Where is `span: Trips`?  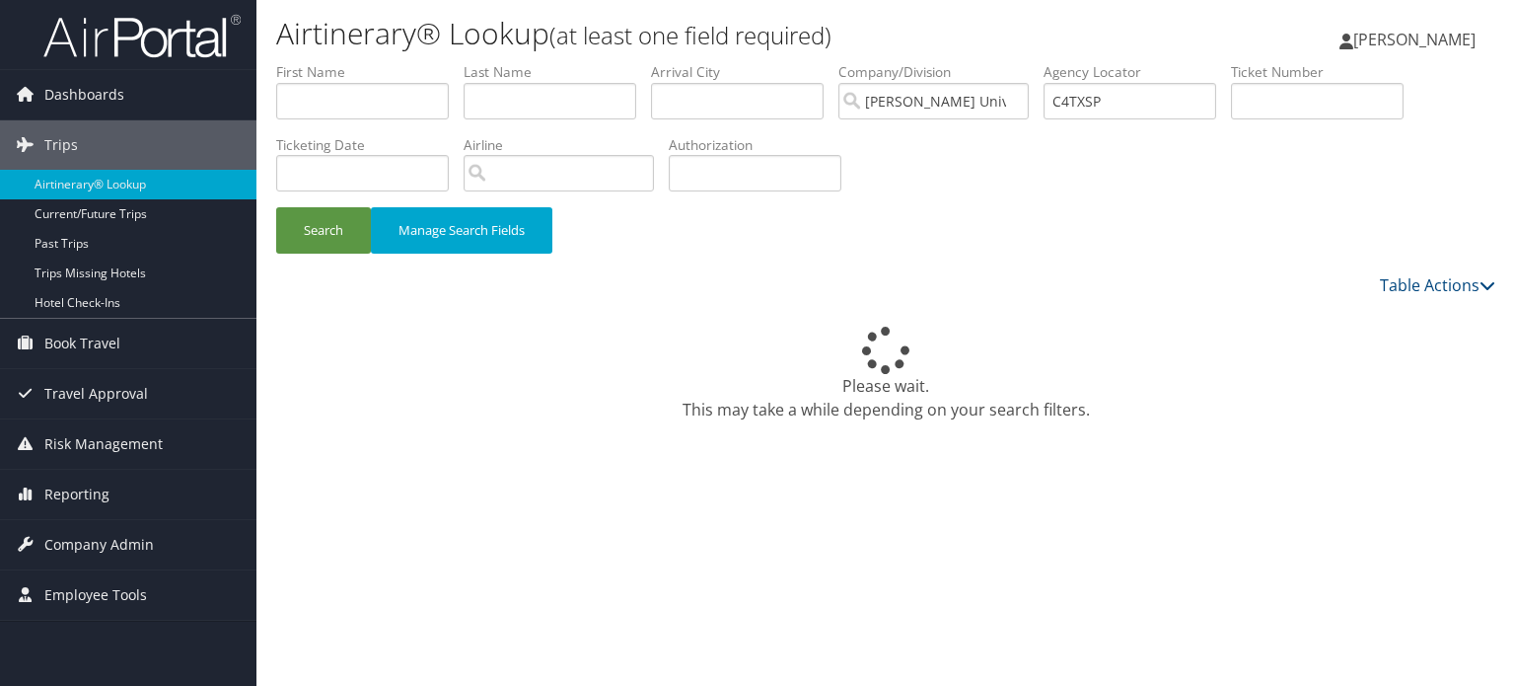
span: Trips is located at coordinates (61, 145).